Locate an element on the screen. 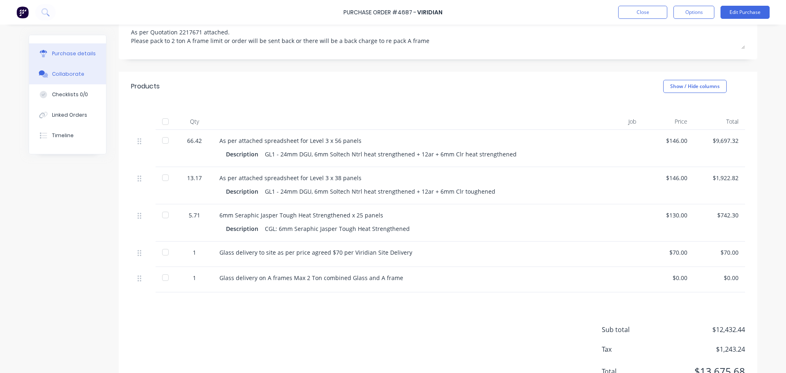 Image resolution: width=786 pixels, height=373 pixels. div: Purchase Order #4687 - is located at coordinates (380, 12).